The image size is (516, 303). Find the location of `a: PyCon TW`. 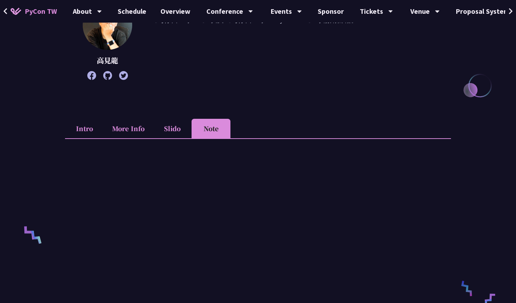

a: PyCon TW is located at coordinates (34, 11).